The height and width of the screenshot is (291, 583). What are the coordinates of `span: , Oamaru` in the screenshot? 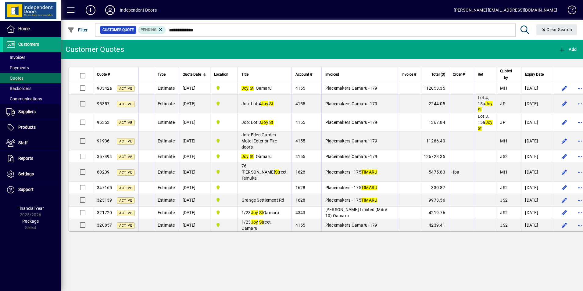 It's located at (257, 88).